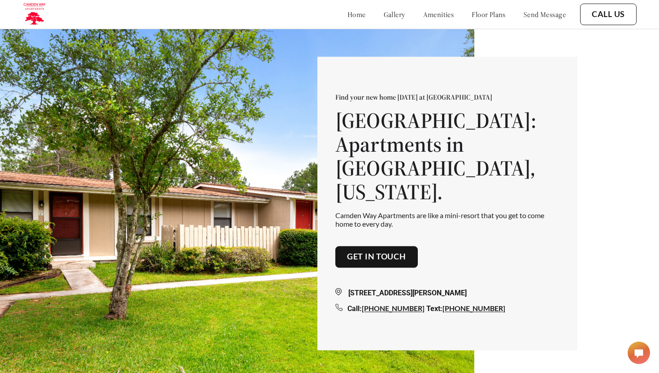 The width and height of the screenshot is (659, 373). I want to click on span: Text:, so click(435, 308).